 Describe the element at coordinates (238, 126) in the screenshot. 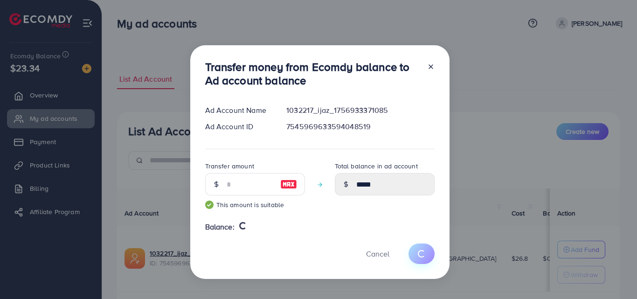

I see `div: Ad Account ID` at that location.